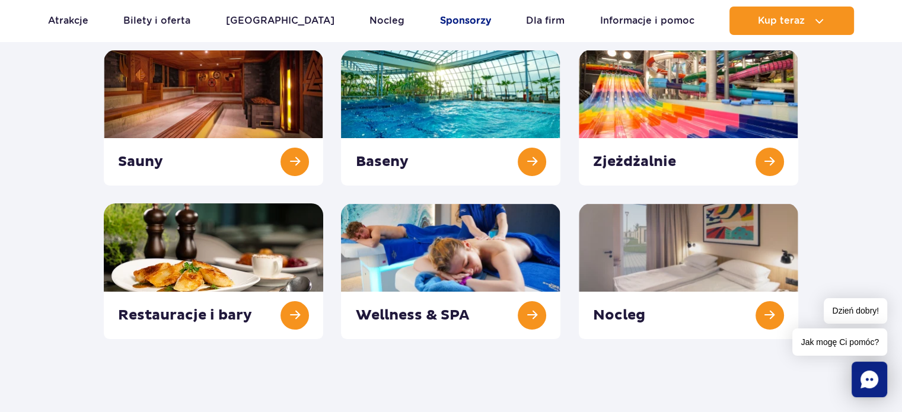  What do you see at coordinates (870, 380) in the screenshot?
I see `div: Chat` at bounding box center [870, 380].